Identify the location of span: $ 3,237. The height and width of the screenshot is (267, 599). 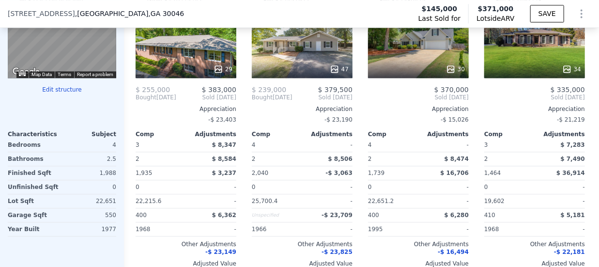
(224, 173).